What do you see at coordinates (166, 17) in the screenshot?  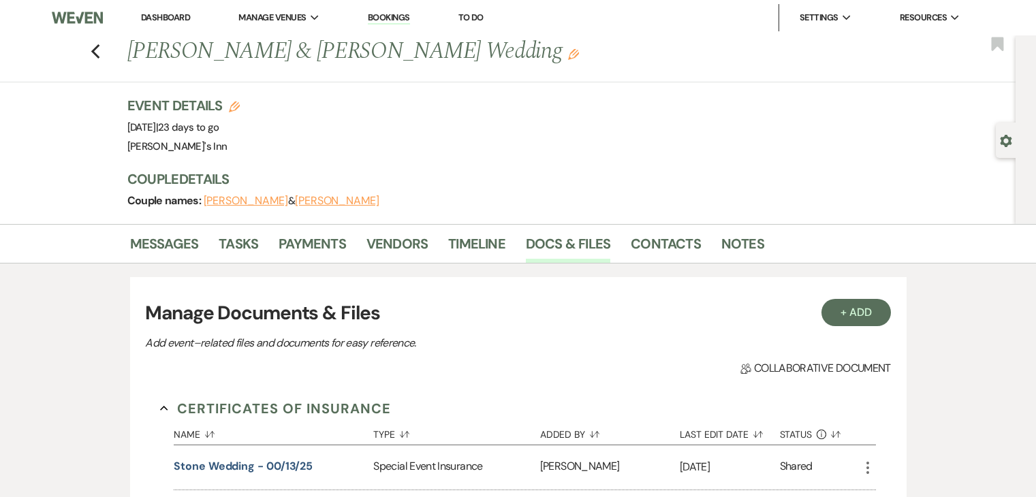 I see `a: Dashboard` at bounding box center [166, 17].